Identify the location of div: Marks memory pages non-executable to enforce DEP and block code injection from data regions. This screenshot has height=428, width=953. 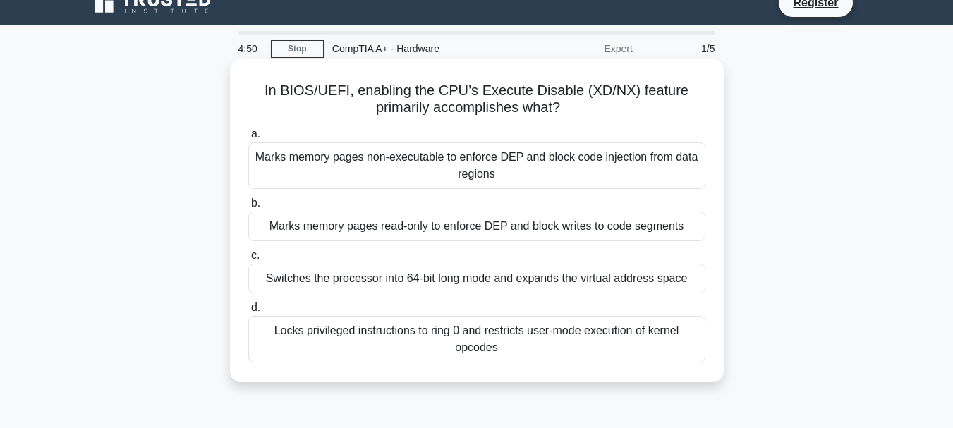
(477, 166).